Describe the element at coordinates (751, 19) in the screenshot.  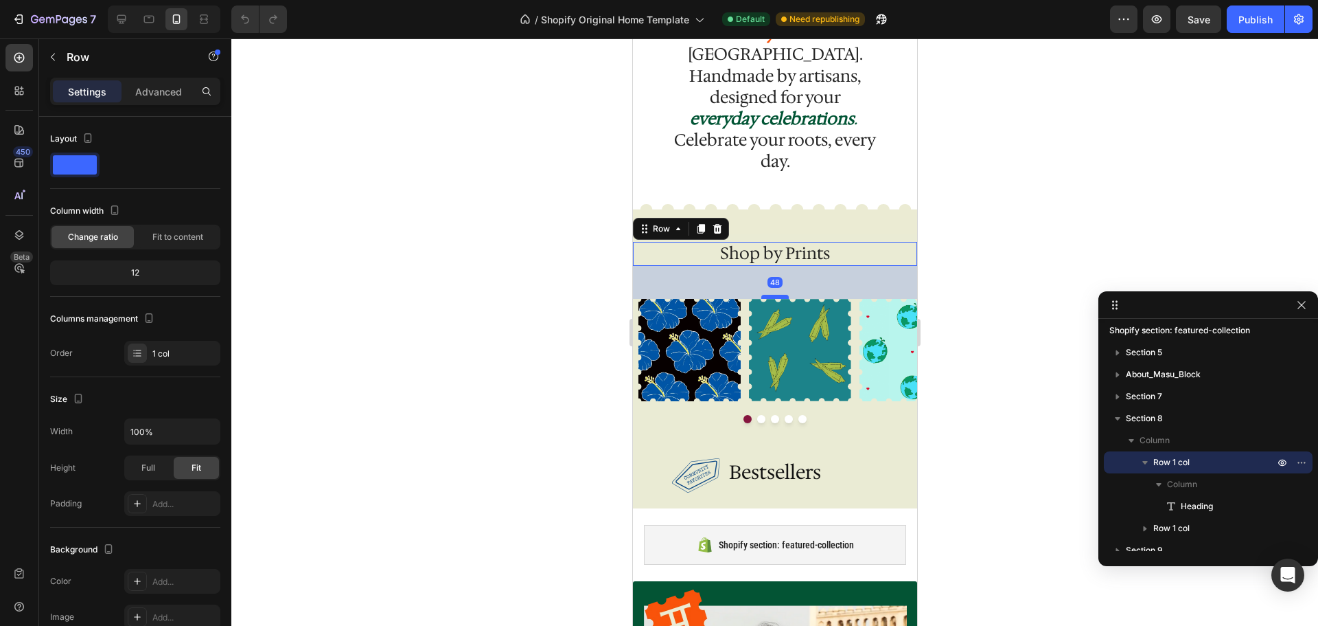
I see `span: Default` at that location.